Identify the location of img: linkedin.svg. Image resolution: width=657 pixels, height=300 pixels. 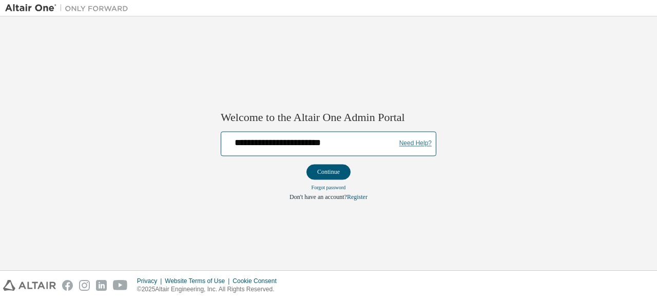
(101, 285).